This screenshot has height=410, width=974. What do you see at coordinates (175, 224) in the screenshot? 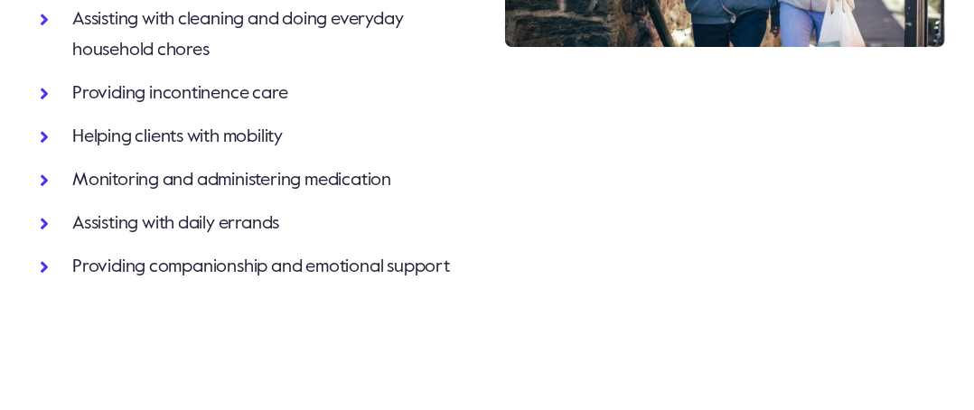
I see `span: Assisting with daily errands` at bounding box center [175, 224].